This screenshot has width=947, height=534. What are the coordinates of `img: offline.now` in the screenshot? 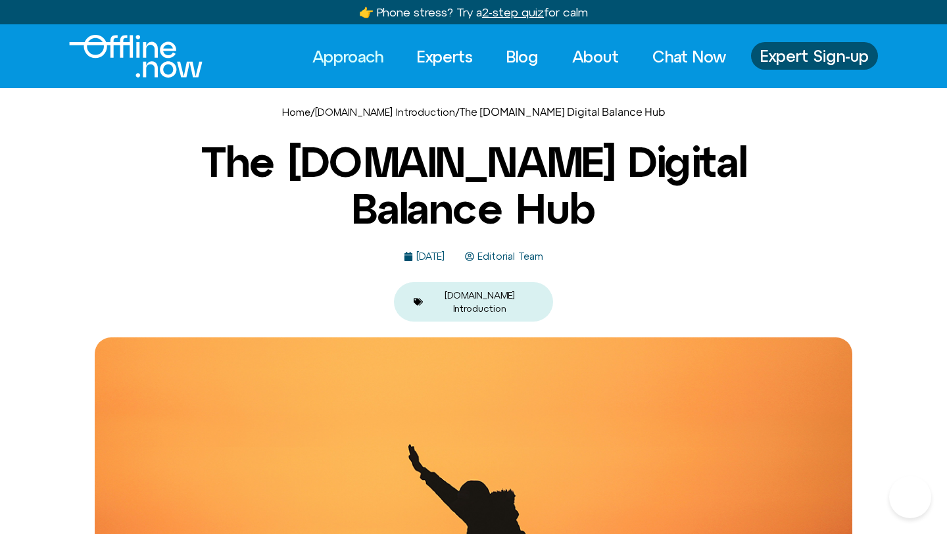 It's located at (135, 56).